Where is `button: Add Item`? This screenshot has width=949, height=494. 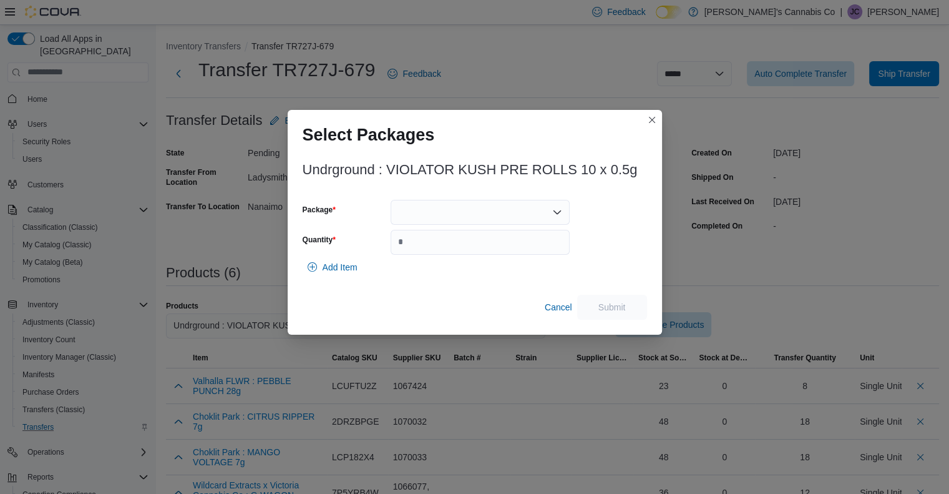
button: Add Item is located at coordinates (333, 267).